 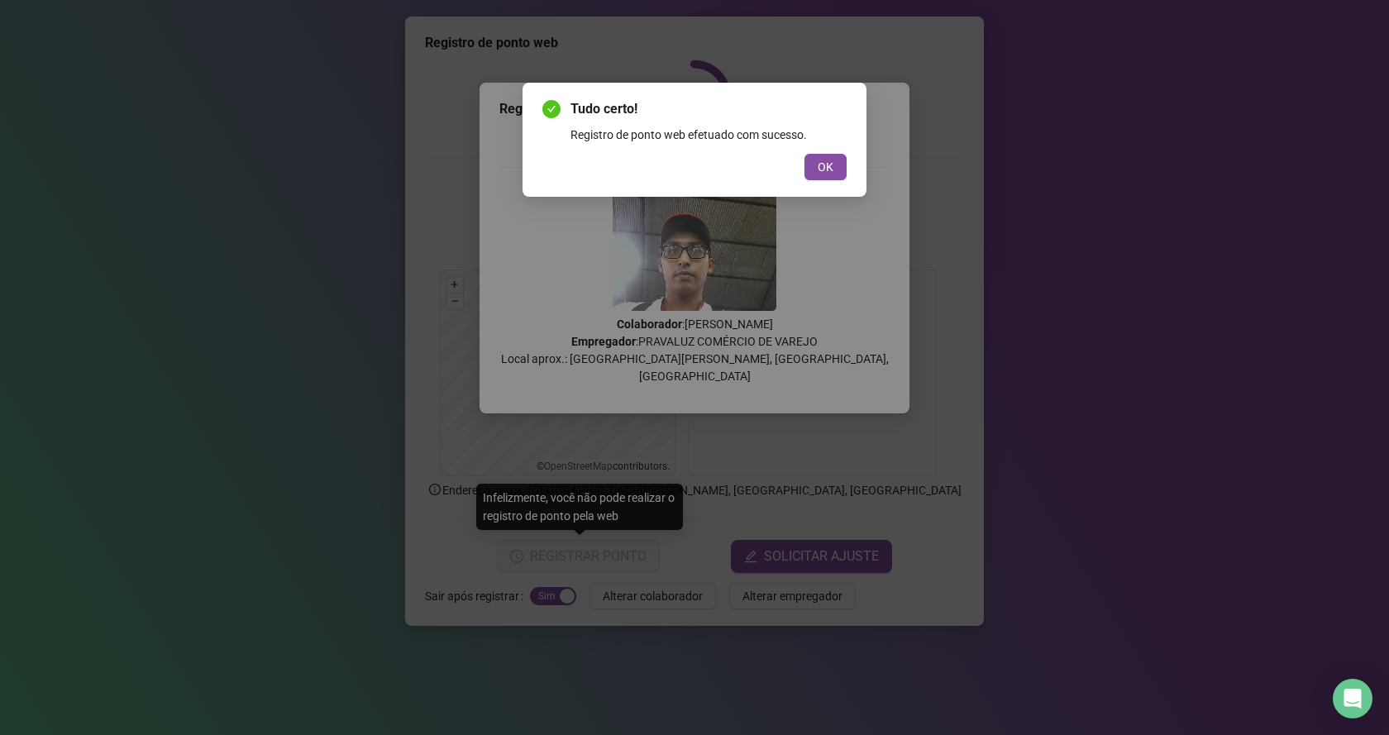 What do you see at coordinates (1353, 699) in the screenshot?
I see `div: Open Intercom Messenger` at bounding box center [1353, 699].